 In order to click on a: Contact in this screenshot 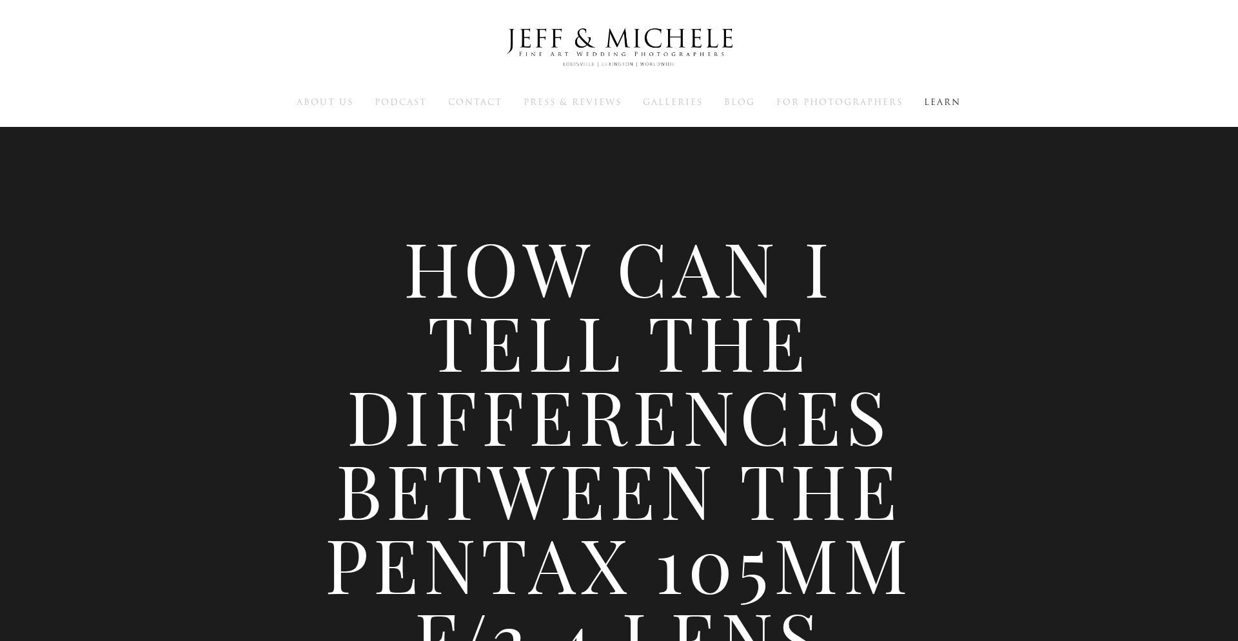, I will do `click(475, 102)`.